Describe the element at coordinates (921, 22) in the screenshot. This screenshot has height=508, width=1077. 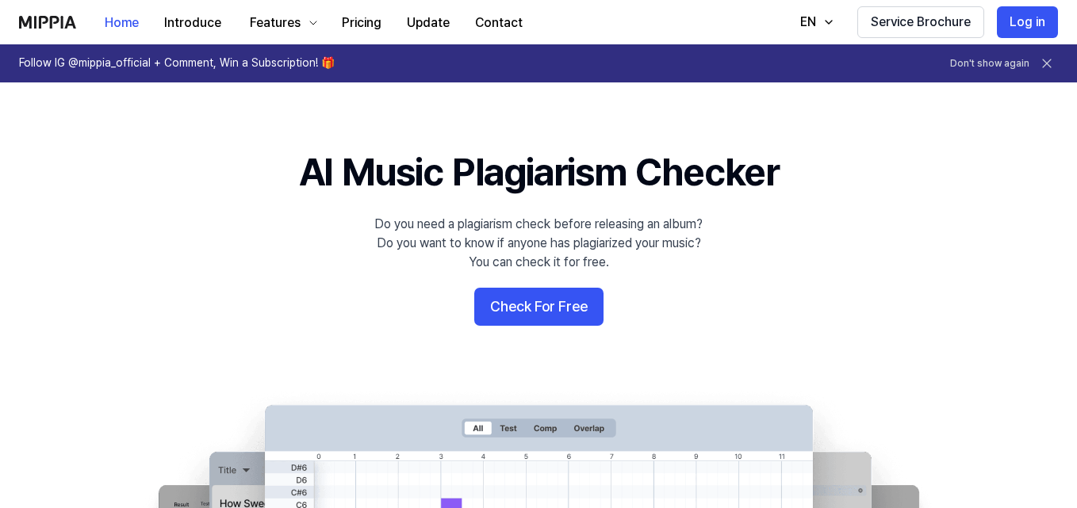
I see `a: Service Brochure` at that location.